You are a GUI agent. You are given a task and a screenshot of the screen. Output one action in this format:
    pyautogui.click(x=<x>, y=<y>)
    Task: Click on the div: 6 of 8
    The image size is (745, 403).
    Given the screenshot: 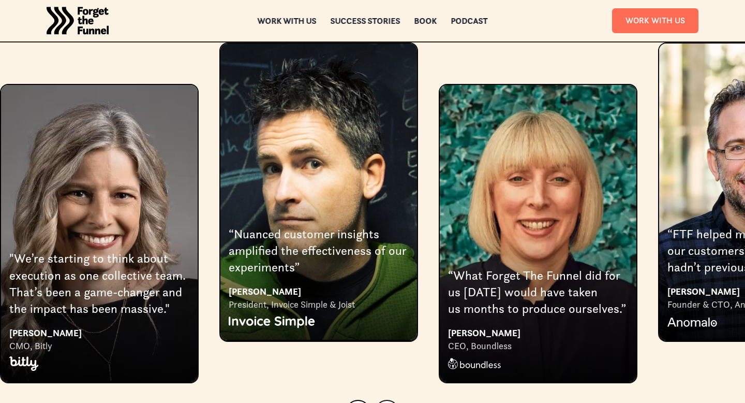 What is the action you would take?
    pyautogui.click(x=319, y=192)
    